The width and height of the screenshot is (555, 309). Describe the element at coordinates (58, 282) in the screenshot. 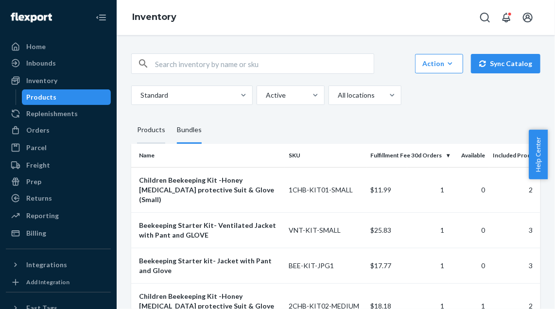

I see `a: Add Integration` at that location.